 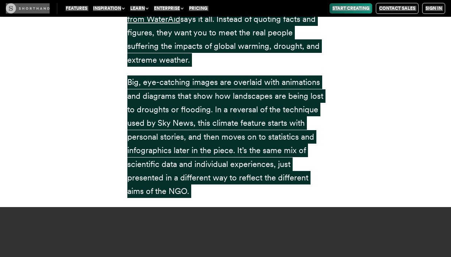 What do you see at coordinates (198, 8) in the screenshot?
I see `a: Pricing` at bounding box center [198, 8].